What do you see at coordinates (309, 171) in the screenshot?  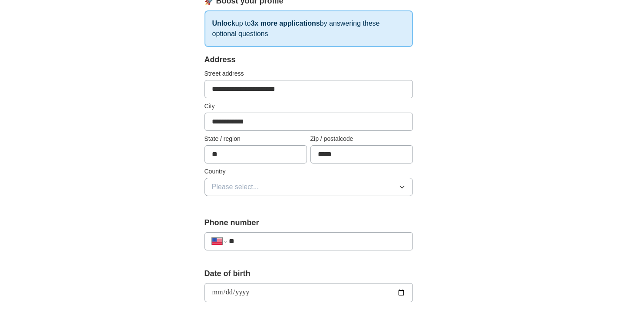 I see `label: Country` at bounding box center [309, 171].